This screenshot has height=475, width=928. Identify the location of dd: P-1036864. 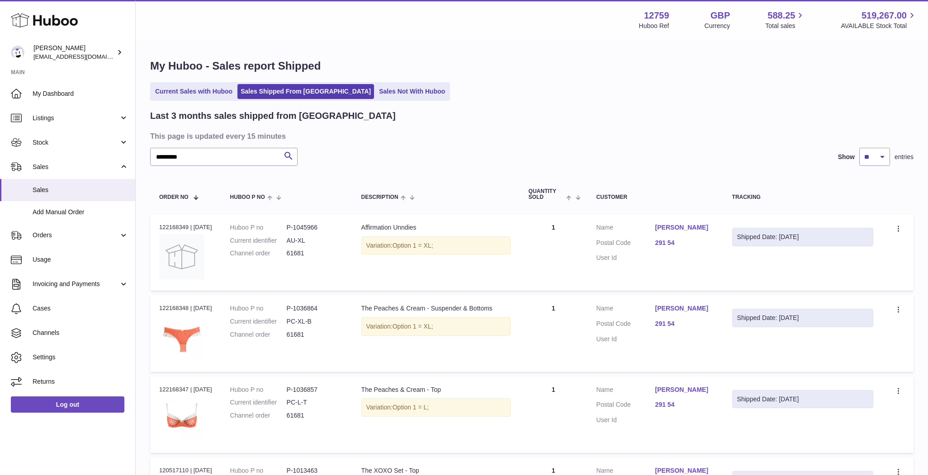
(315, 308).